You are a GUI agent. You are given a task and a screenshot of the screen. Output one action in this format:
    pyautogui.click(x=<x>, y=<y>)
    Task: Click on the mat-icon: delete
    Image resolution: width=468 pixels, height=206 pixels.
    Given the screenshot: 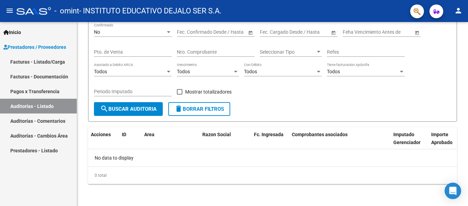 What is the action you would take?
    pyautogui.click(x=178, y=109)
    